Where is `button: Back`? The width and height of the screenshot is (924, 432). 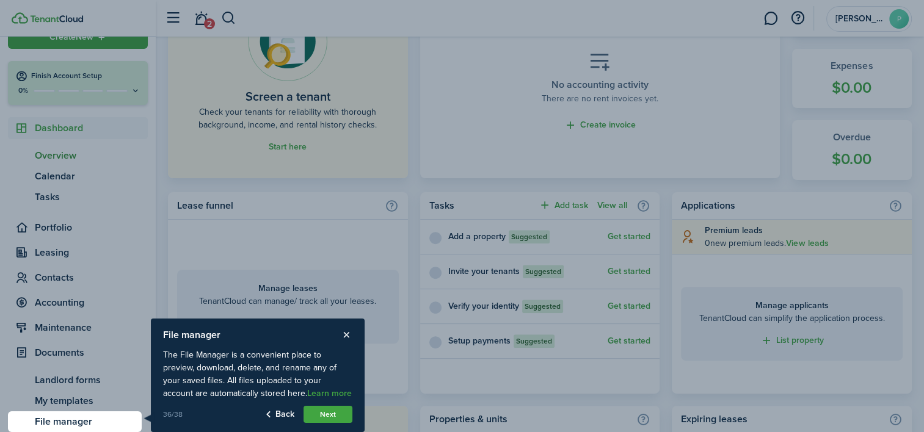 button: Back is located at coordinates (280, 415).